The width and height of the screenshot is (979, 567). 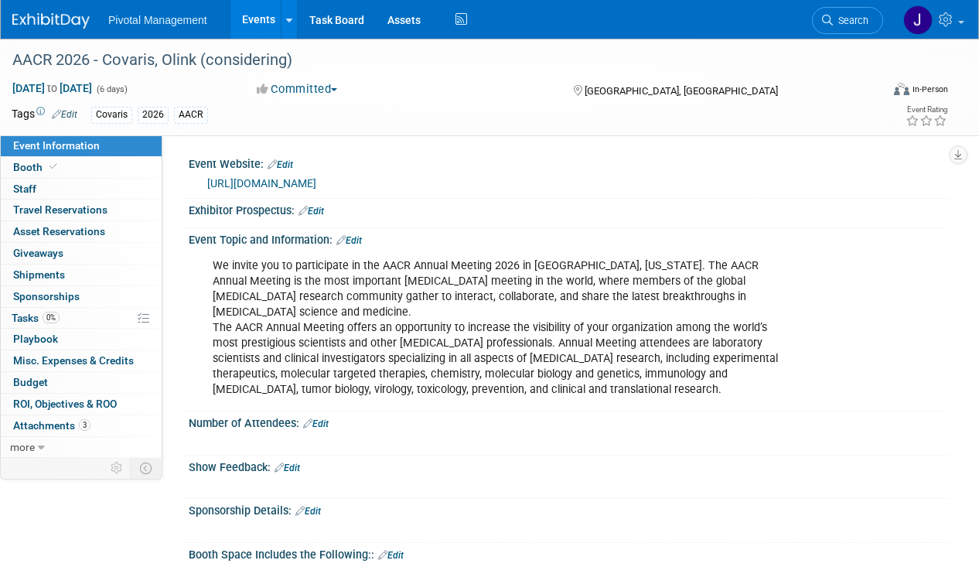 I want to click on div: Event Format, so click(x=880, y=92).